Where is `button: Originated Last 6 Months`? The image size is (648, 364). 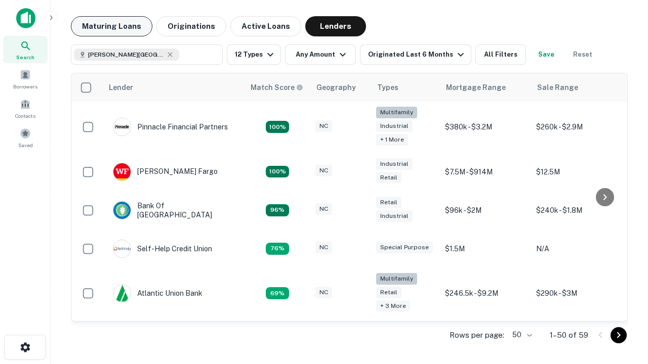 button: Originated Last 6 Months is located at coordinates (416, 55).